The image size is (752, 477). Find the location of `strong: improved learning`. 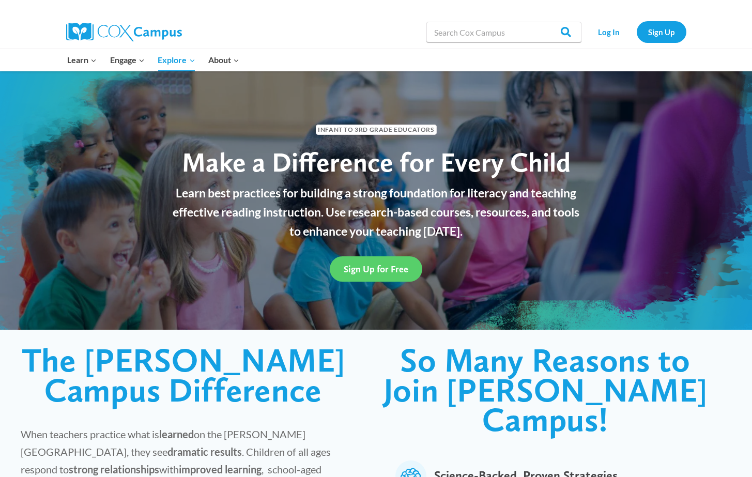

strong: improved learning is located at coordinates (220, 469).